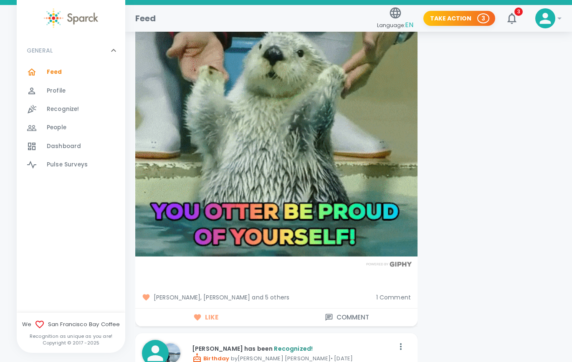 Image resolution: width=572 pixels, height=362 pixels. What do you see at coordinates (146, 18) in the screenshot?
I see `h1: Feed` at bounding box center [146, 18].